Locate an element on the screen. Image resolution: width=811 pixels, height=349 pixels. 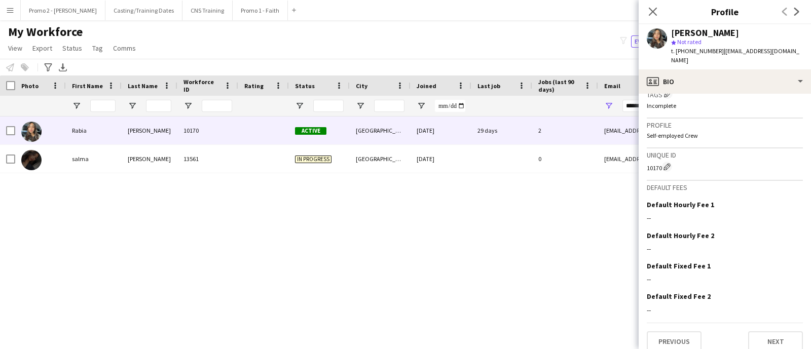
span: Workforce ID is located at coordinates (202, 86).